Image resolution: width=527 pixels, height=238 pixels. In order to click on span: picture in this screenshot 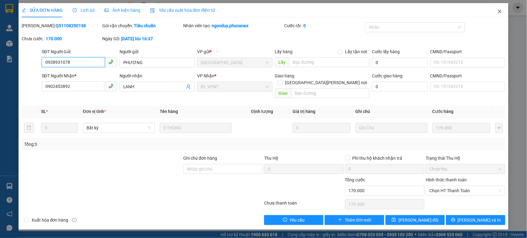, I will do `click(107, 10)`.